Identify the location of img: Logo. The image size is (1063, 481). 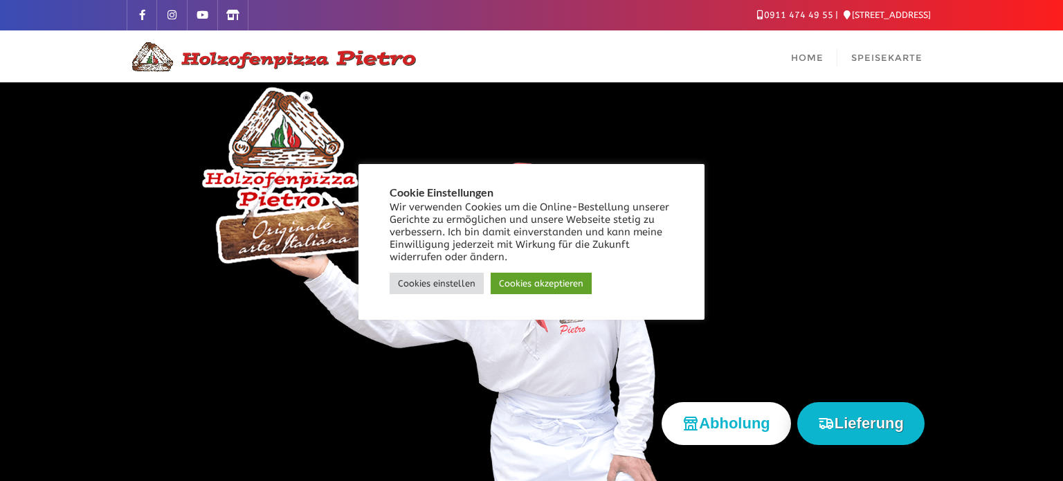
(272, 57).